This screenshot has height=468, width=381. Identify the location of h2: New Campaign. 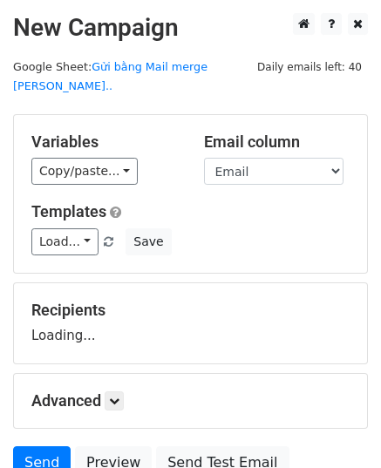
(190, 28).